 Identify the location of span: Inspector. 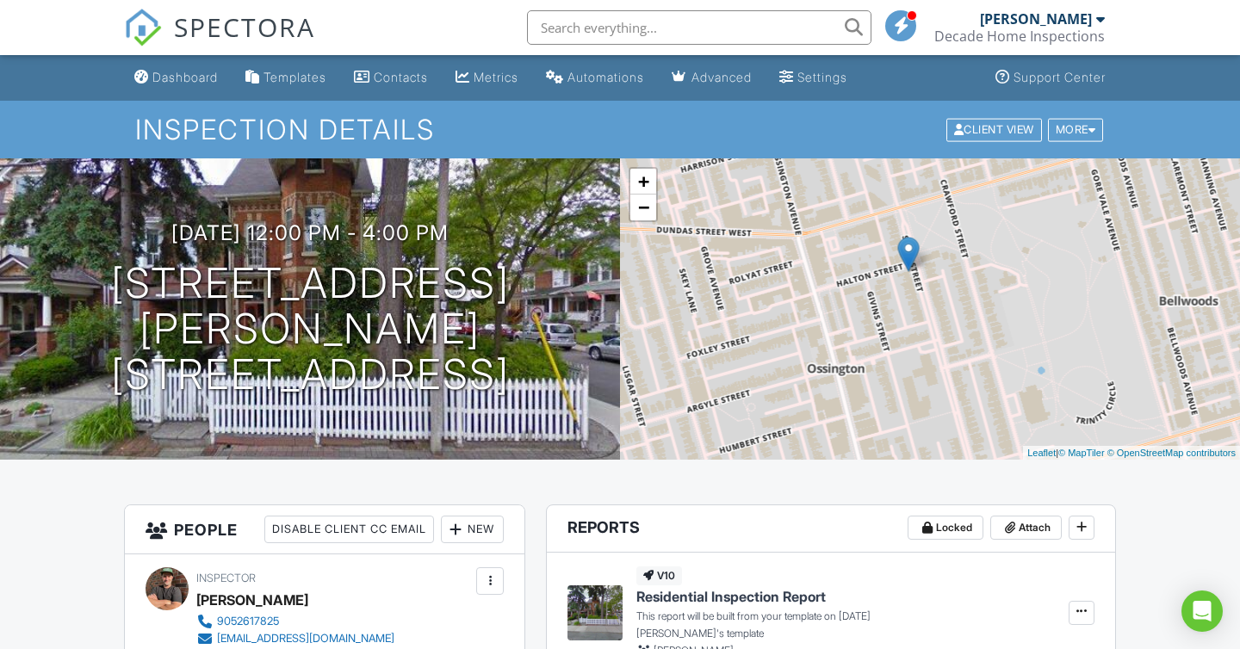
(226, 578).